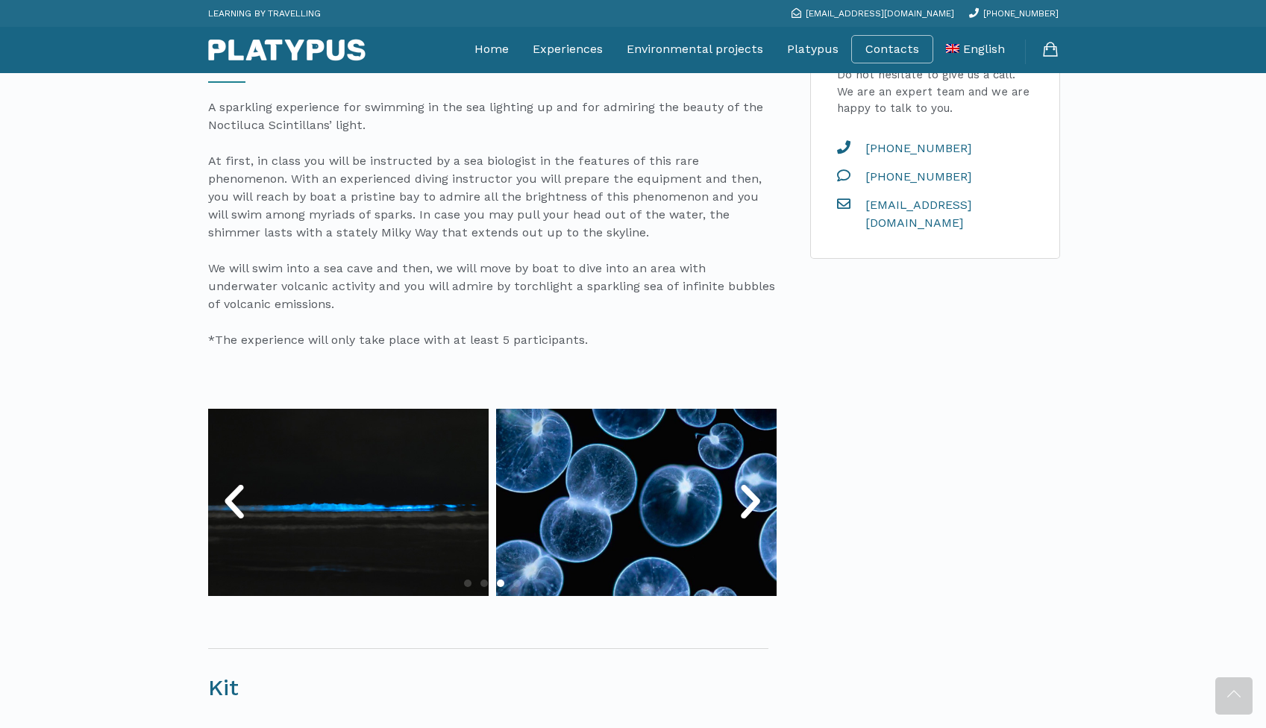  Describe the element at coordinates (501, 583) in the screenshot. I see `span: Go to slide 3` at that location.